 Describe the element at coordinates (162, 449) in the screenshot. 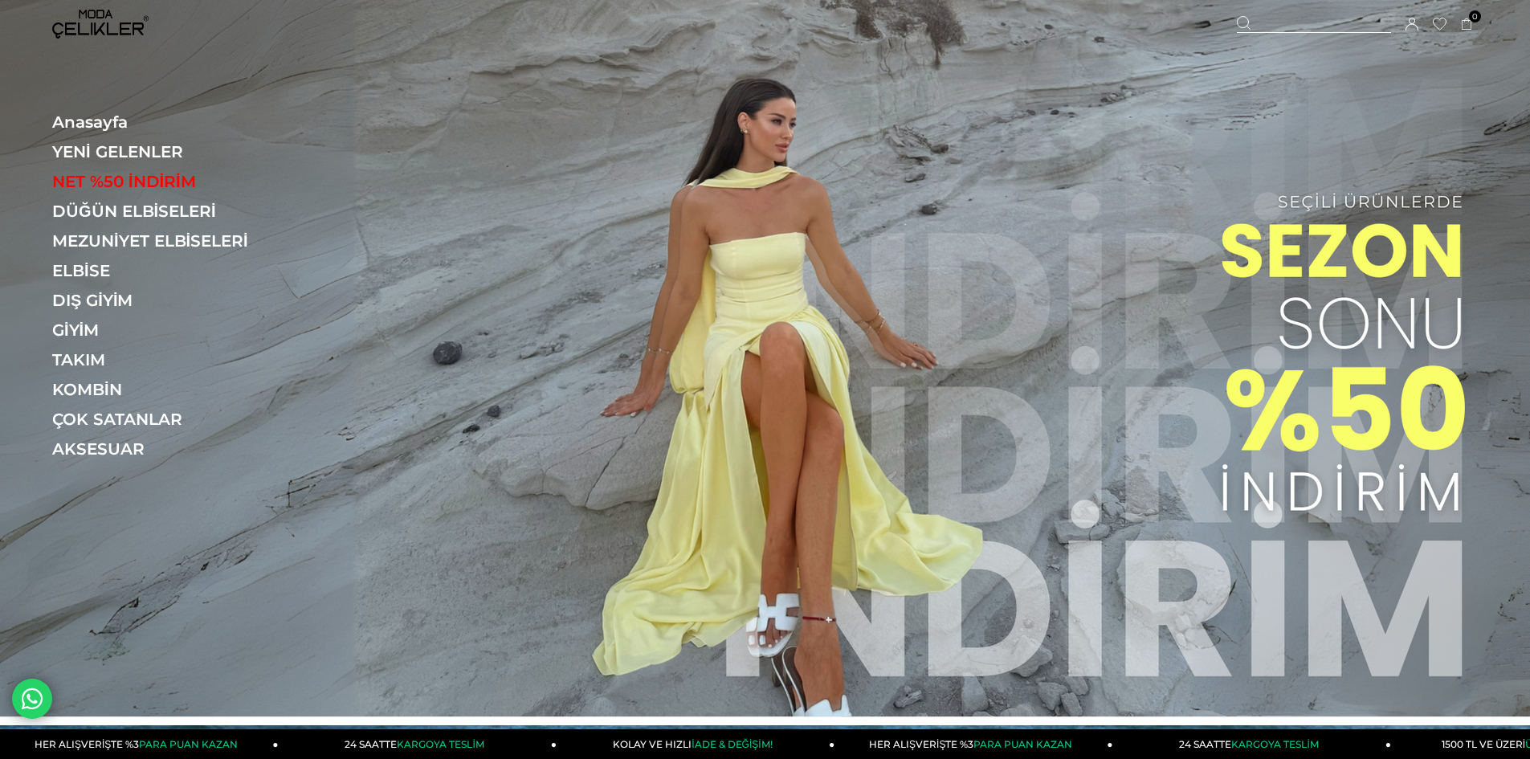

I see `a: AKSESUAR` at that location.